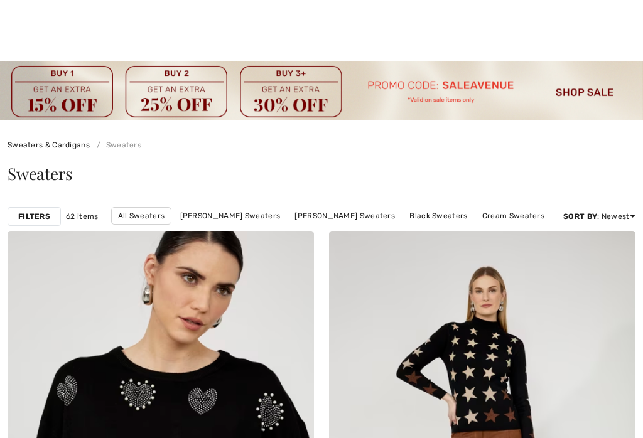  I want to click on strong: Sort By, so click(580, 217).